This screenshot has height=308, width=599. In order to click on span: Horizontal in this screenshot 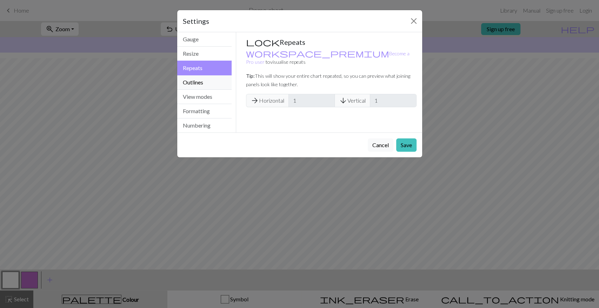, I will do `click(267, 101)`.